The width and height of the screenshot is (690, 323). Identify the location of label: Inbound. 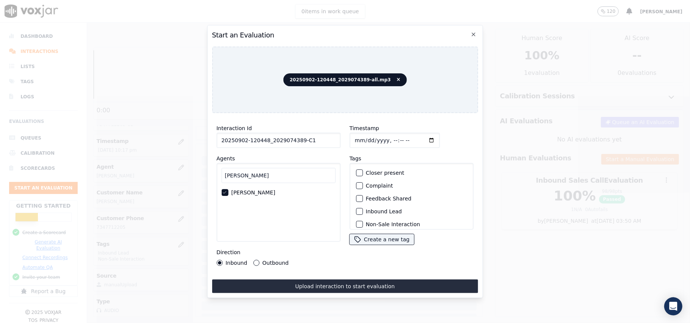
(236, 263).